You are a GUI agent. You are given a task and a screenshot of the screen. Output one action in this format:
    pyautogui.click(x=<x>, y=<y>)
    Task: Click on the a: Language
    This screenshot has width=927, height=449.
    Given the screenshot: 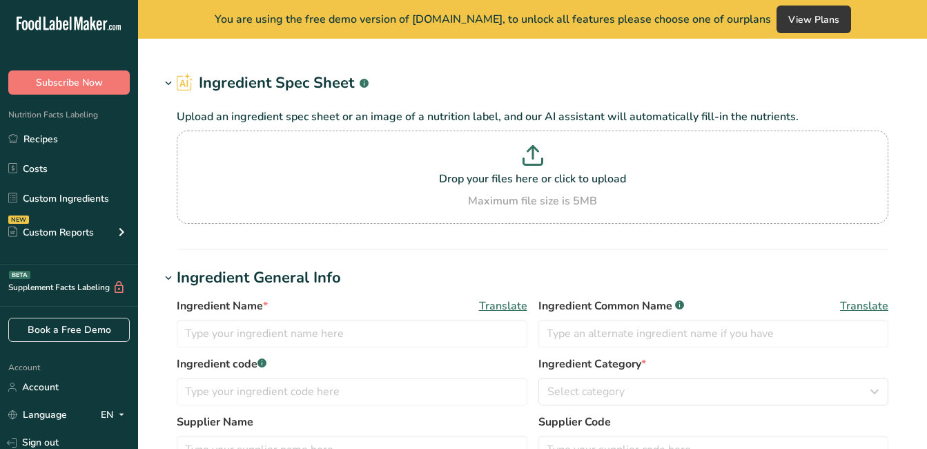 What is the action you would take?
    pyautogui.click(x=37, y=414)
    